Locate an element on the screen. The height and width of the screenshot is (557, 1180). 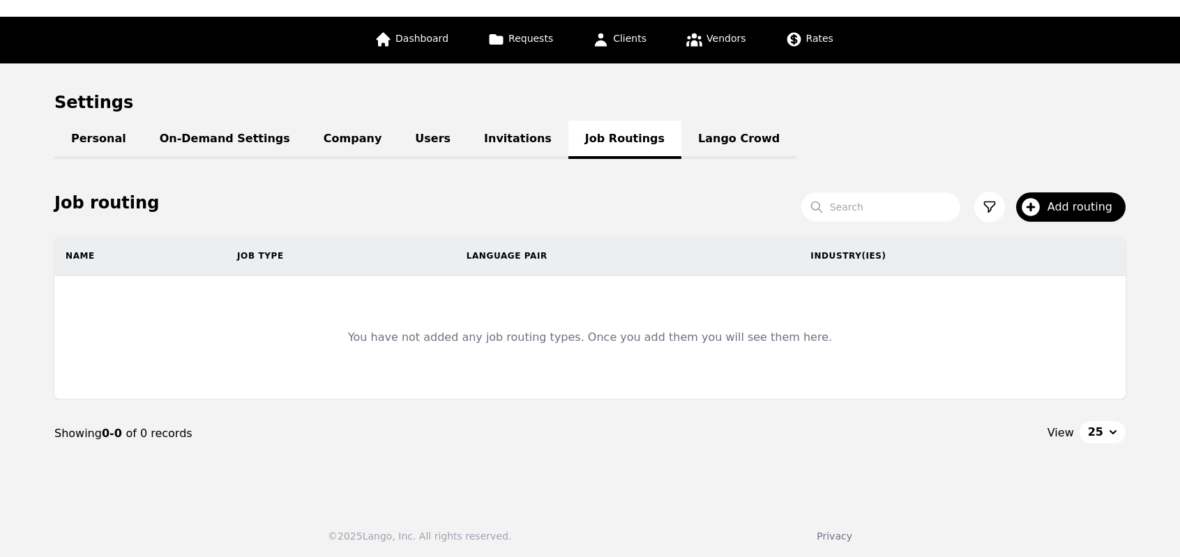
div: Showing of 0 records is located at coordinates (322, 434).